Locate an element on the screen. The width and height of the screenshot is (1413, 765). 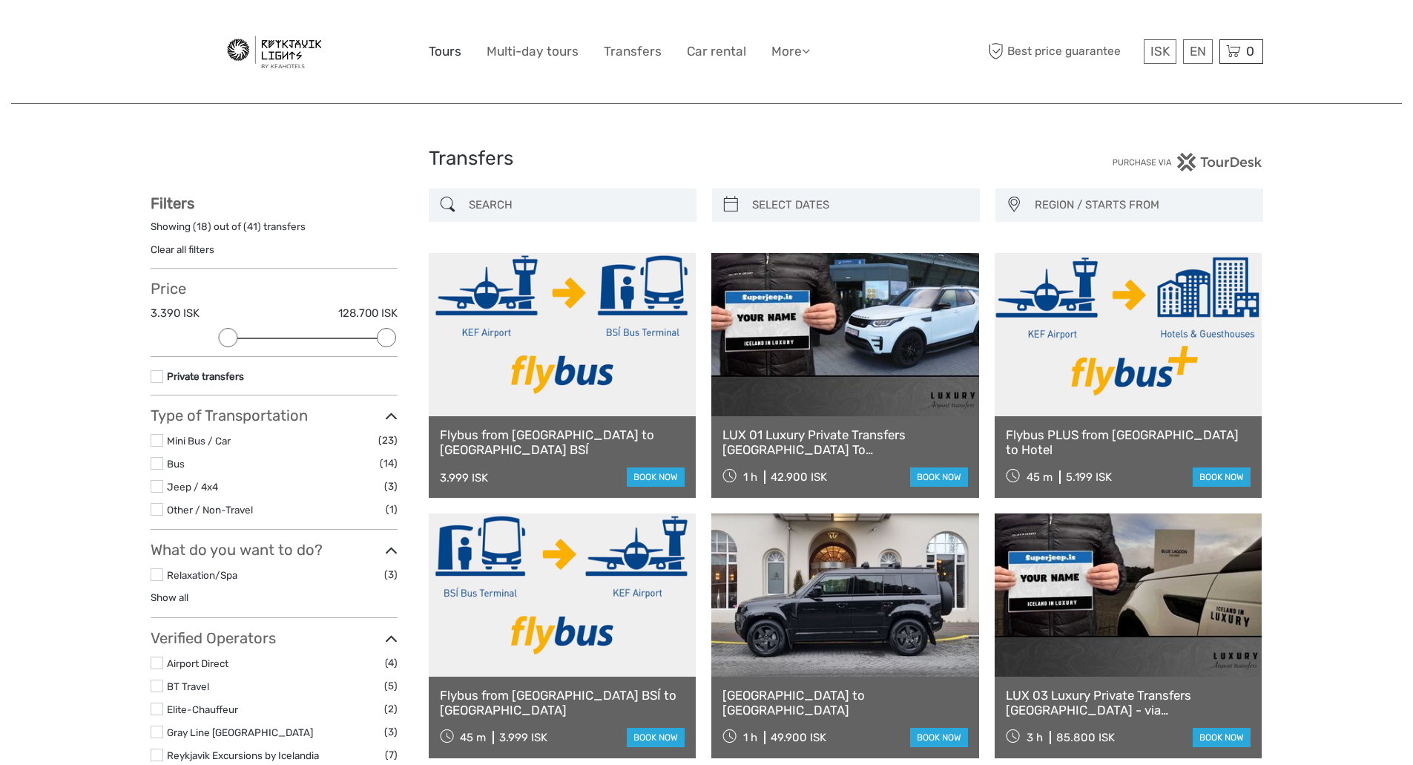
span: 0 is located at coordinates (1250, 51).